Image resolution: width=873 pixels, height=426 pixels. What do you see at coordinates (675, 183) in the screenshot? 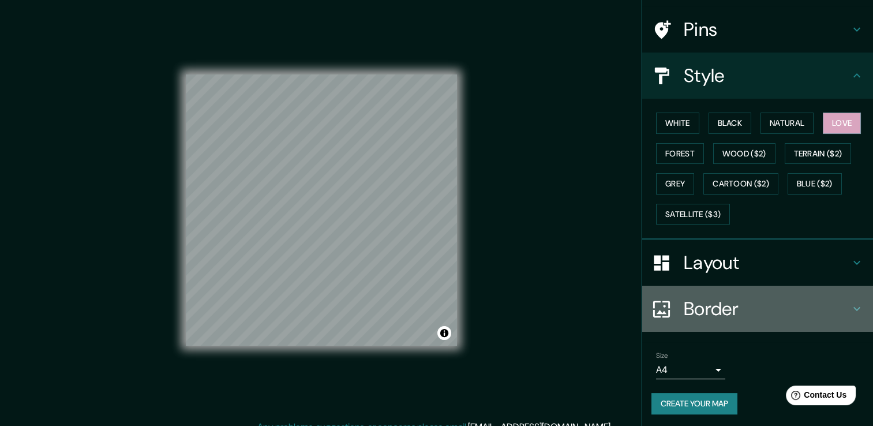
I see `button: Grey` at bounding box center [675, 183].